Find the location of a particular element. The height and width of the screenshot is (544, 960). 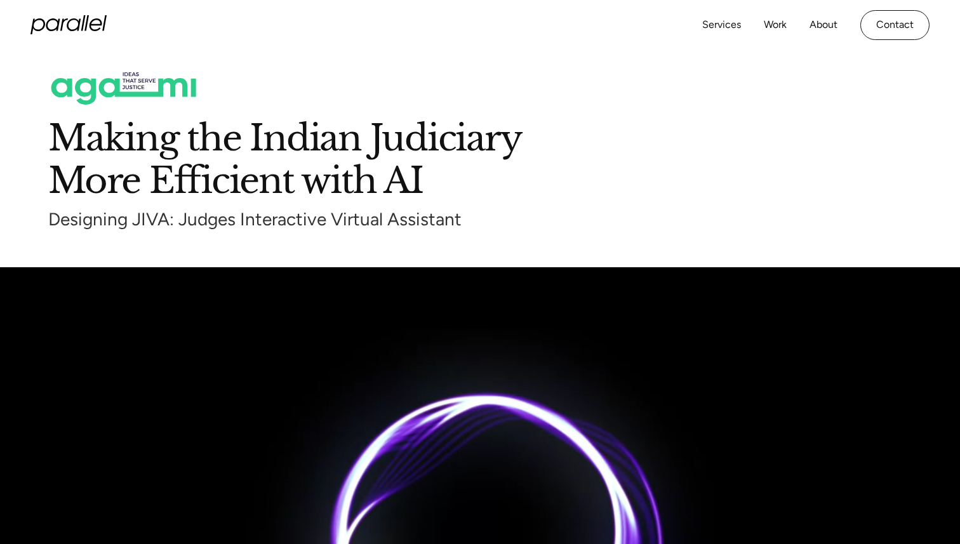

a: About is located at coordinates (824, 25).